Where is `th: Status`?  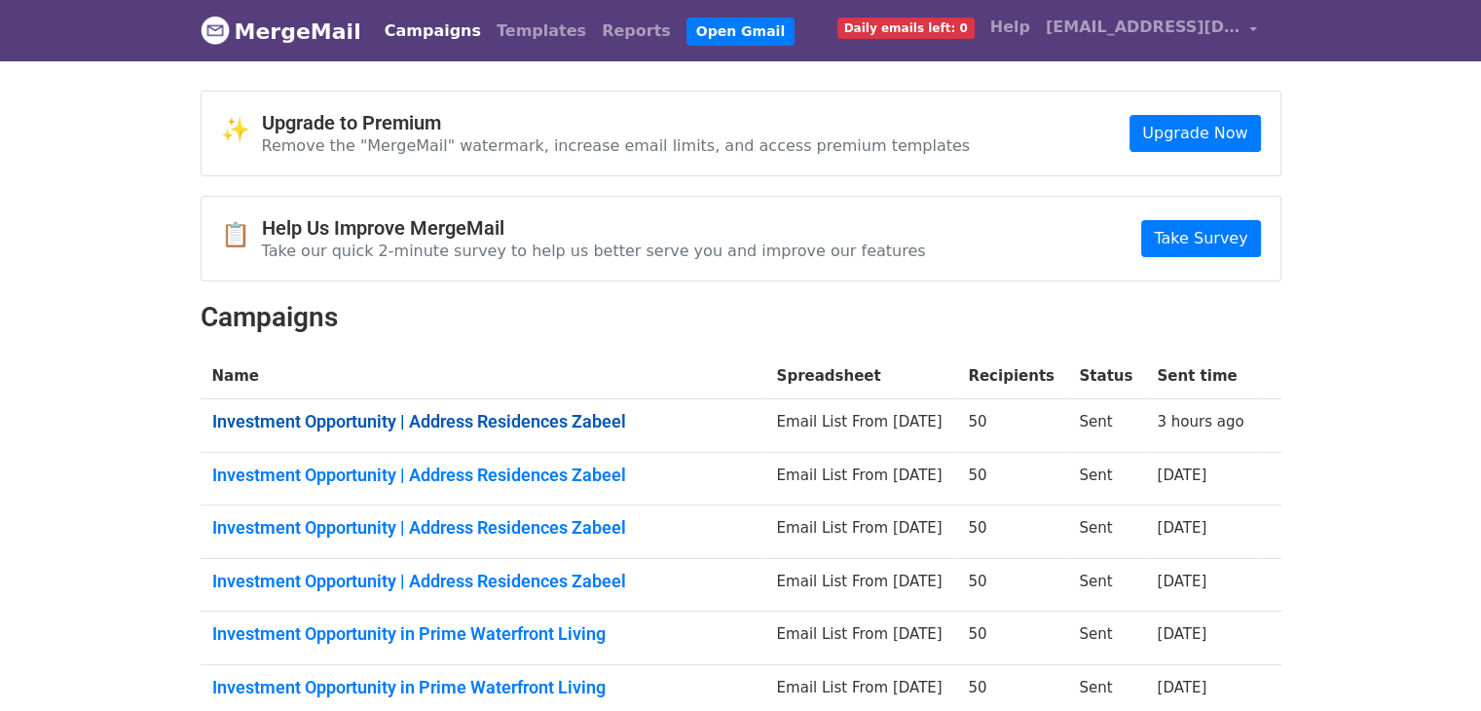 th: Status is located at coordinates (1106, 376).